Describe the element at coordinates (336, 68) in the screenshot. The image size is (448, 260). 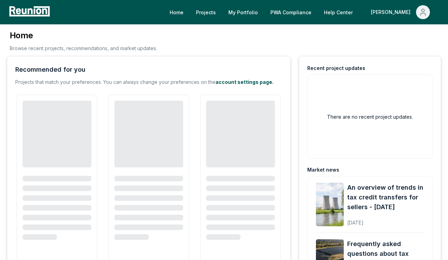
I see `div: Recent project updates` at that location.